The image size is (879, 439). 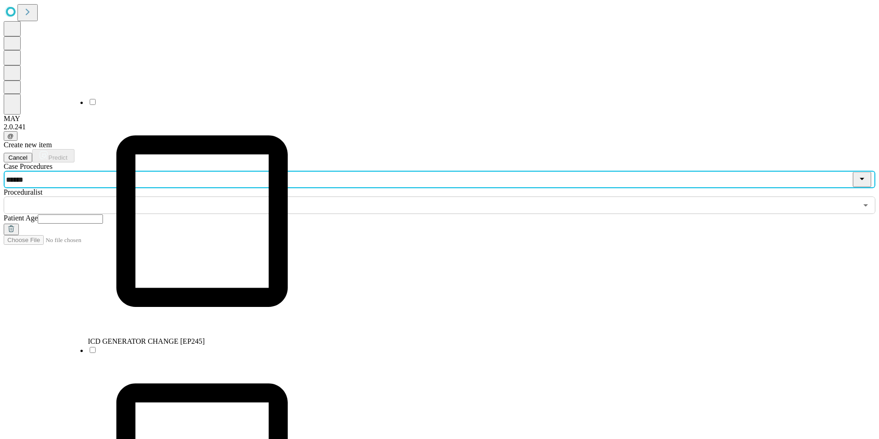 What do you see at coordinates (23, 192) in the screenshot?
I see `span: Proceduralist` at bounding box center [23, 192].